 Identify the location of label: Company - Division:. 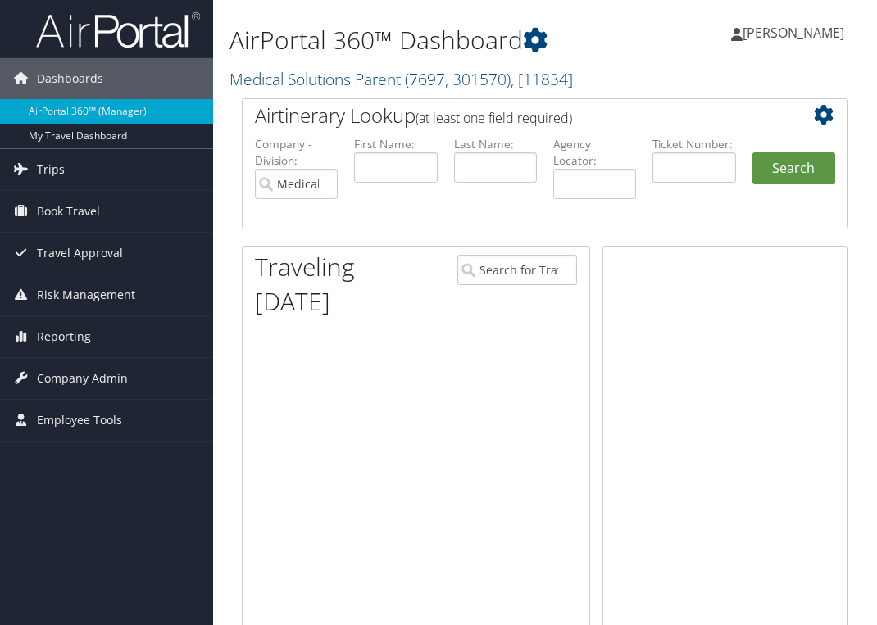
(296, 152).